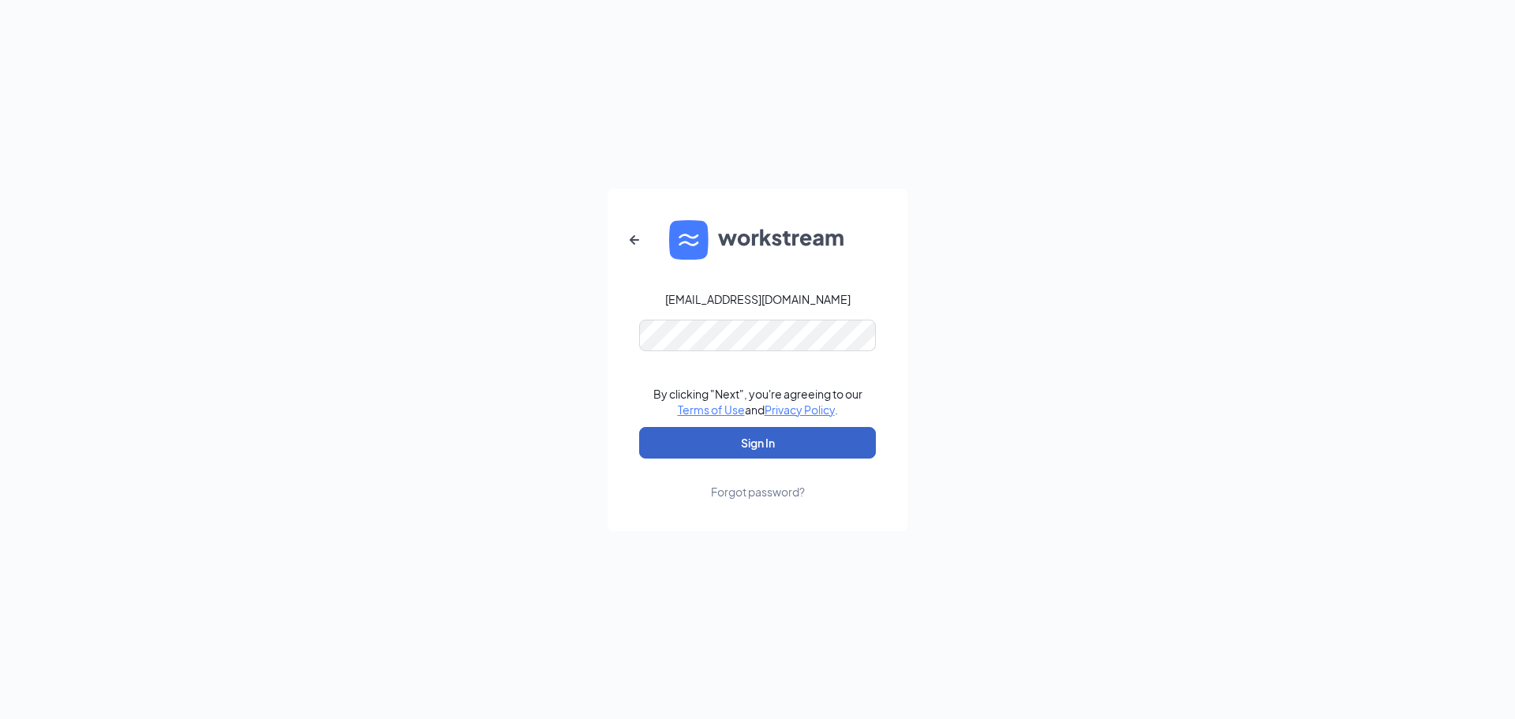  I want to click on a: Forgot password?, so click(758, 479).